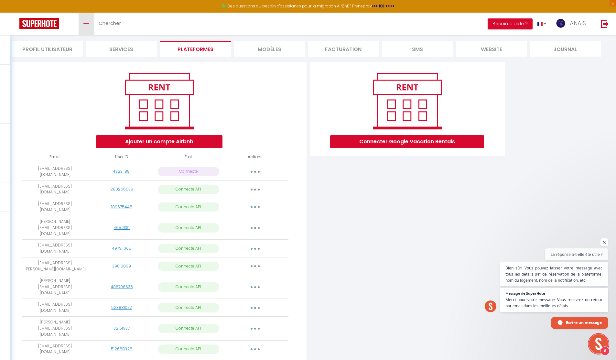 This screenshot has height=360, width=616. Describe the element at coordinates (47, 49) in the screenshot. I see `li: Profil Utilisateur` at that location.